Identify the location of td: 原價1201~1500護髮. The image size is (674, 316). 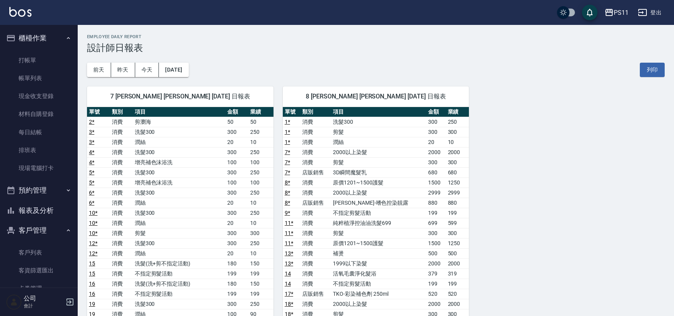
(379, 182).